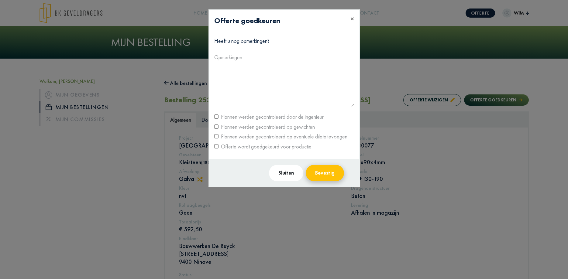 The width and height of the screenshot is (568, 279). What do you see at coordinates (286, 173) in the screenshot?
I see `button: Sluiten` at bounding box center [286, 173].